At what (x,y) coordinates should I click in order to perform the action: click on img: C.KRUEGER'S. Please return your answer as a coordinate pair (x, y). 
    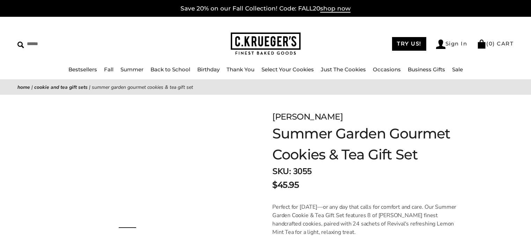
    Looking at the image, I should click on (266, 44).